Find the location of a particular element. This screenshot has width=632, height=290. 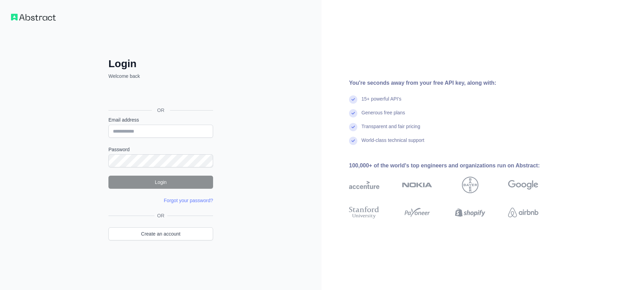

img: airbnb is located at coordinates (523, 212).